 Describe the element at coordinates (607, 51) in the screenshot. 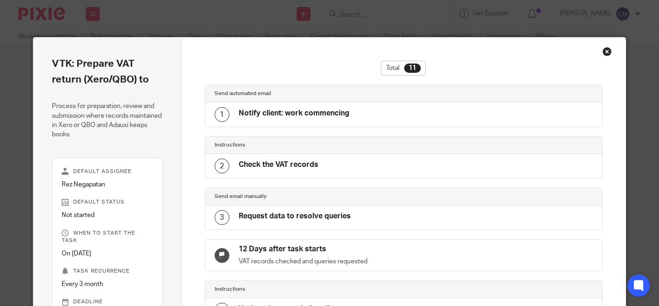

I see `div: Close this dialog window` at that location.